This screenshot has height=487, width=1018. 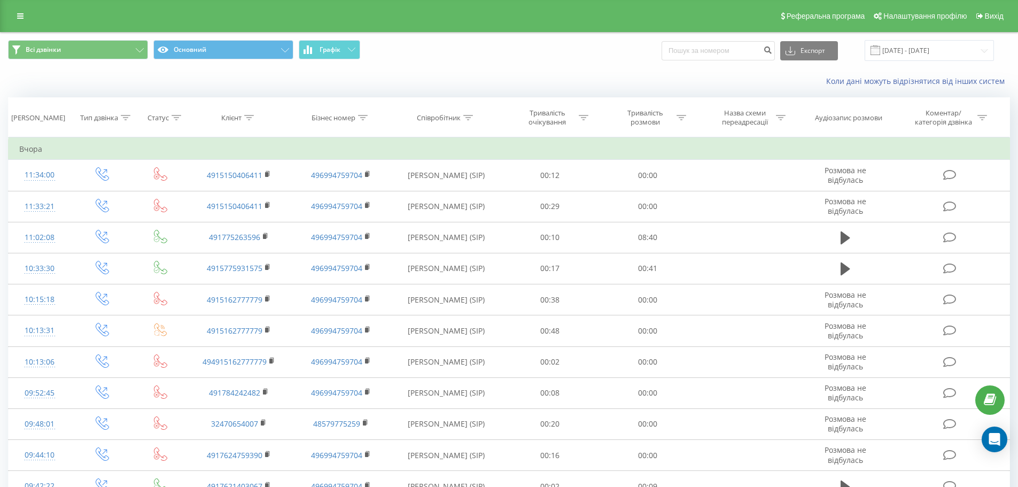 What do you see at coordinates (40, 455) in the screenshot?
I see `div: 09:44:10` at bounding box center [40, 455].